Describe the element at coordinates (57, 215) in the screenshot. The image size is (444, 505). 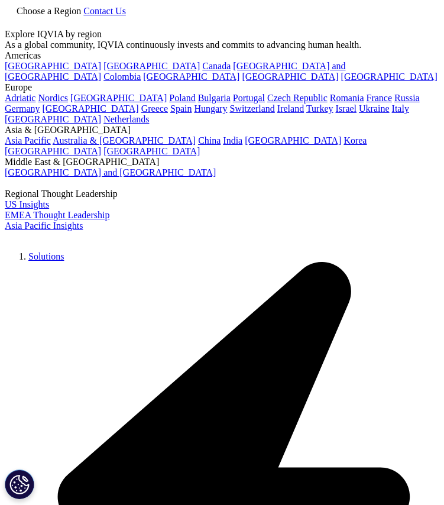
I see `a: EMEA Thought Leadership` at that location.